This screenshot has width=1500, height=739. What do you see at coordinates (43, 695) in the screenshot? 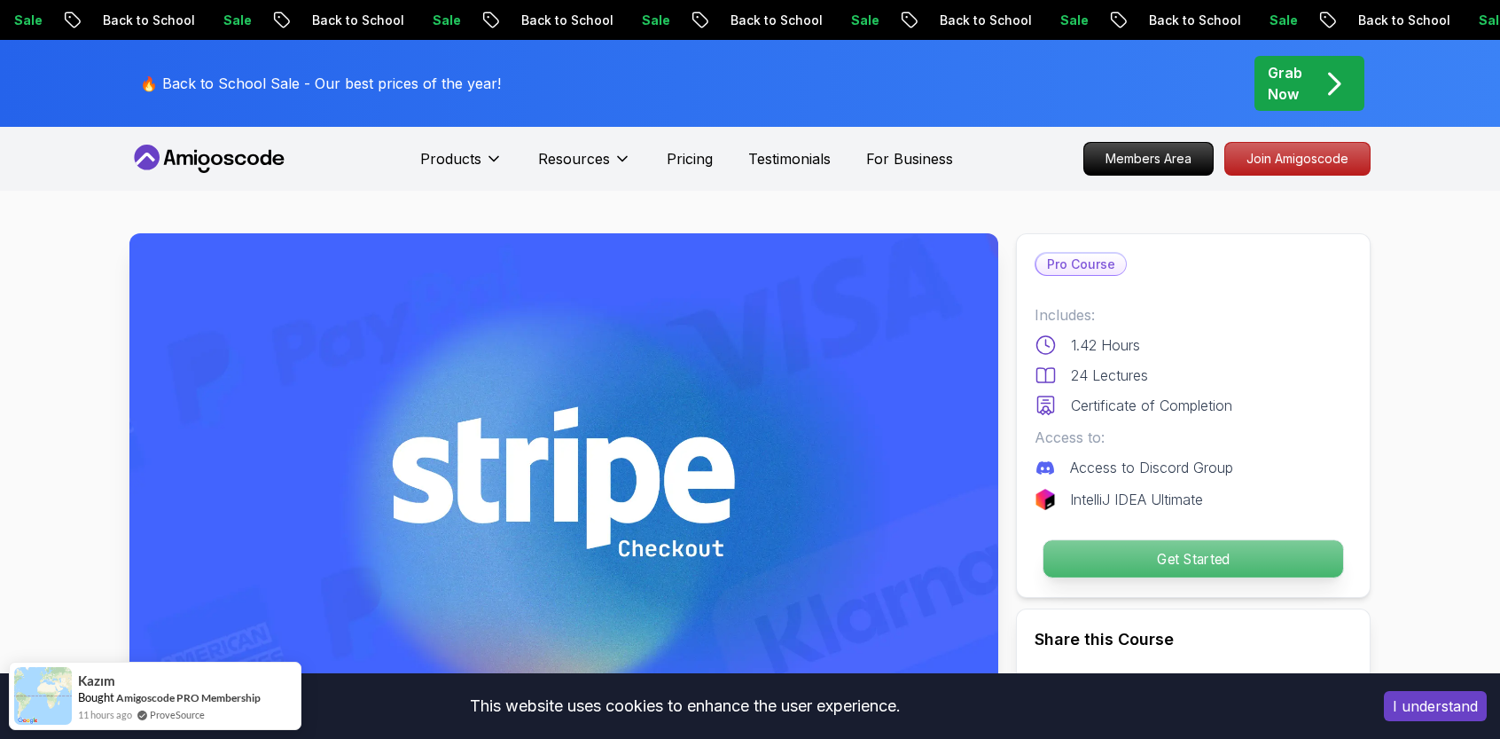
I see `img: provesource social proof notification image` at bounding box center [43, 695].